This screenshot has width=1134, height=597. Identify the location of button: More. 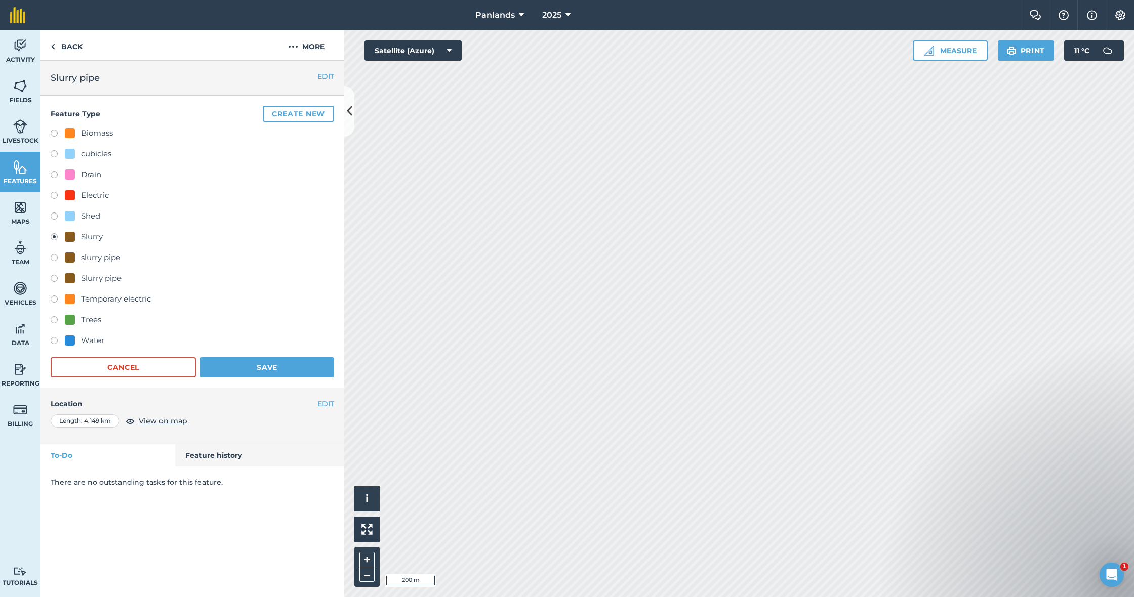
(306, 45).